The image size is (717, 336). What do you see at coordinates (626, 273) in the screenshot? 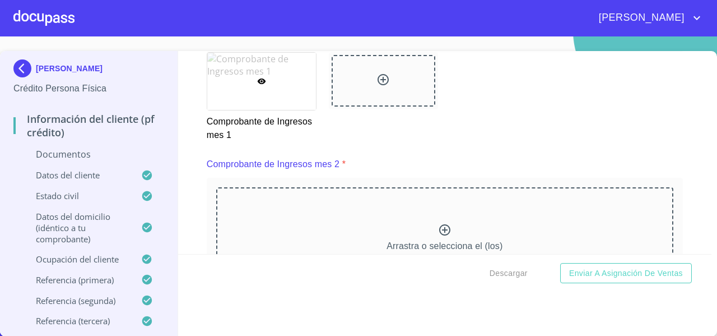
I see `button: Enviar a Asignación de Ventas` at bounding box center [626, 273].